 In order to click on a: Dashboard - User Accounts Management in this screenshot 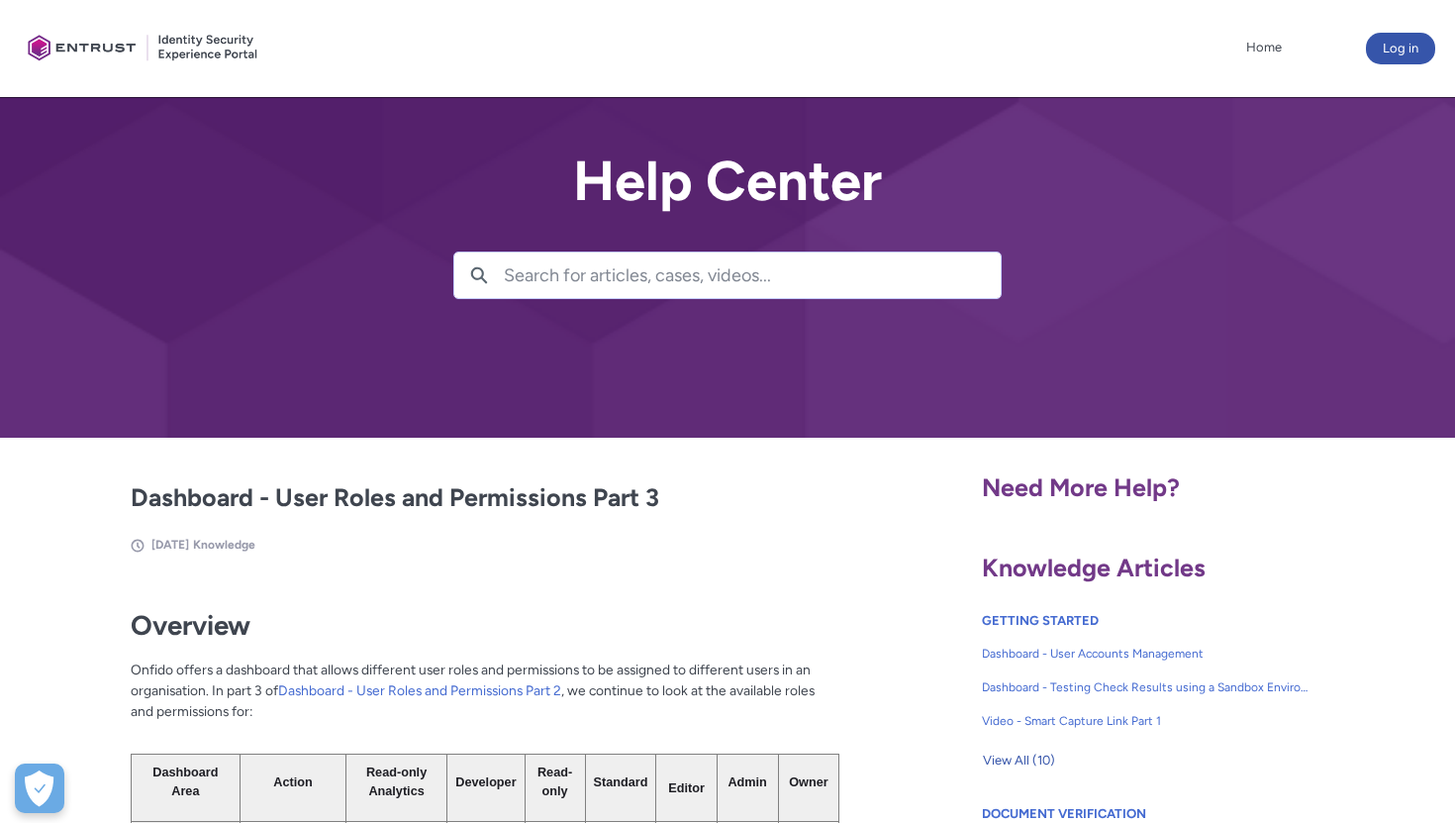, I will do `click(1146, 653)`.